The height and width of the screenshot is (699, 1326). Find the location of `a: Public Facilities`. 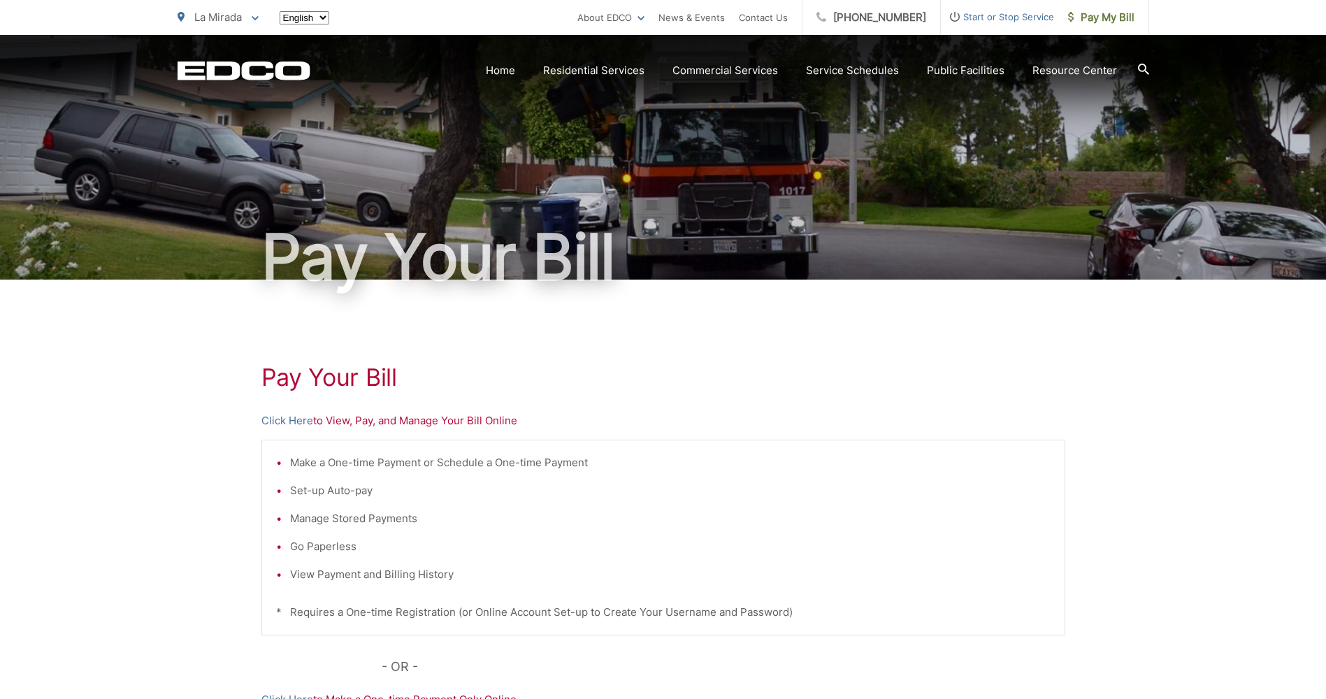

a: Public Facilities is located at coordinates (965, 71).